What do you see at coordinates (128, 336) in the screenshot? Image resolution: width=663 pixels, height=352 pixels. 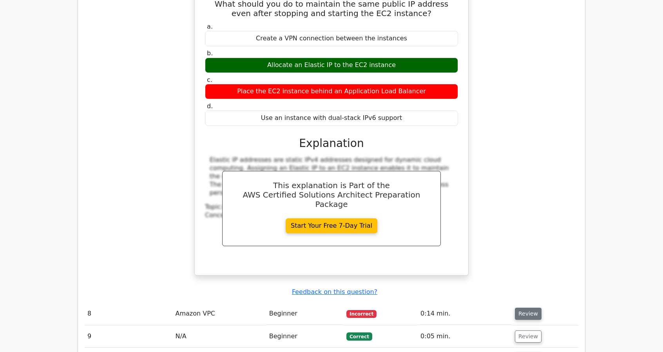 I see `td: 9` at bounding box center [128, 336].